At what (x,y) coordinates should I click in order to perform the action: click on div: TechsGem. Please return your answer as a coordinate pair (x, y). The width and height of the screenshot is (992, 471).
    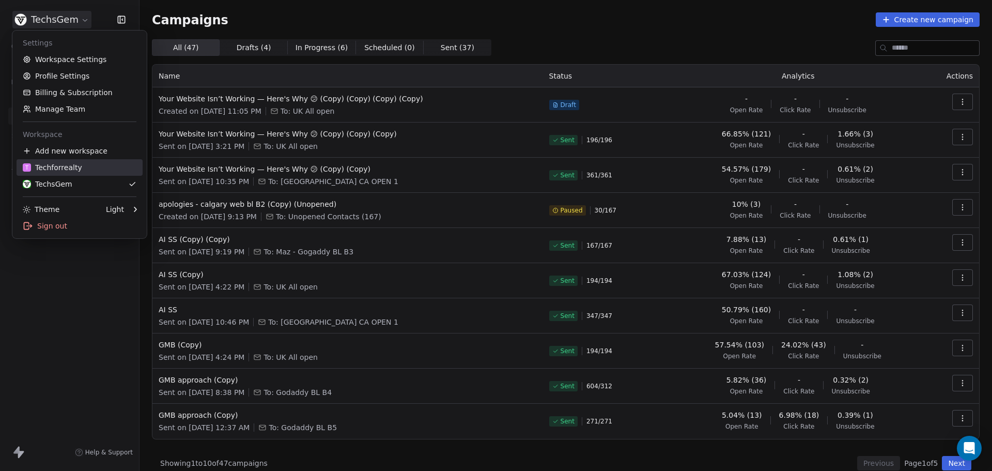
    Looking at the image, I should click on (48, 184).